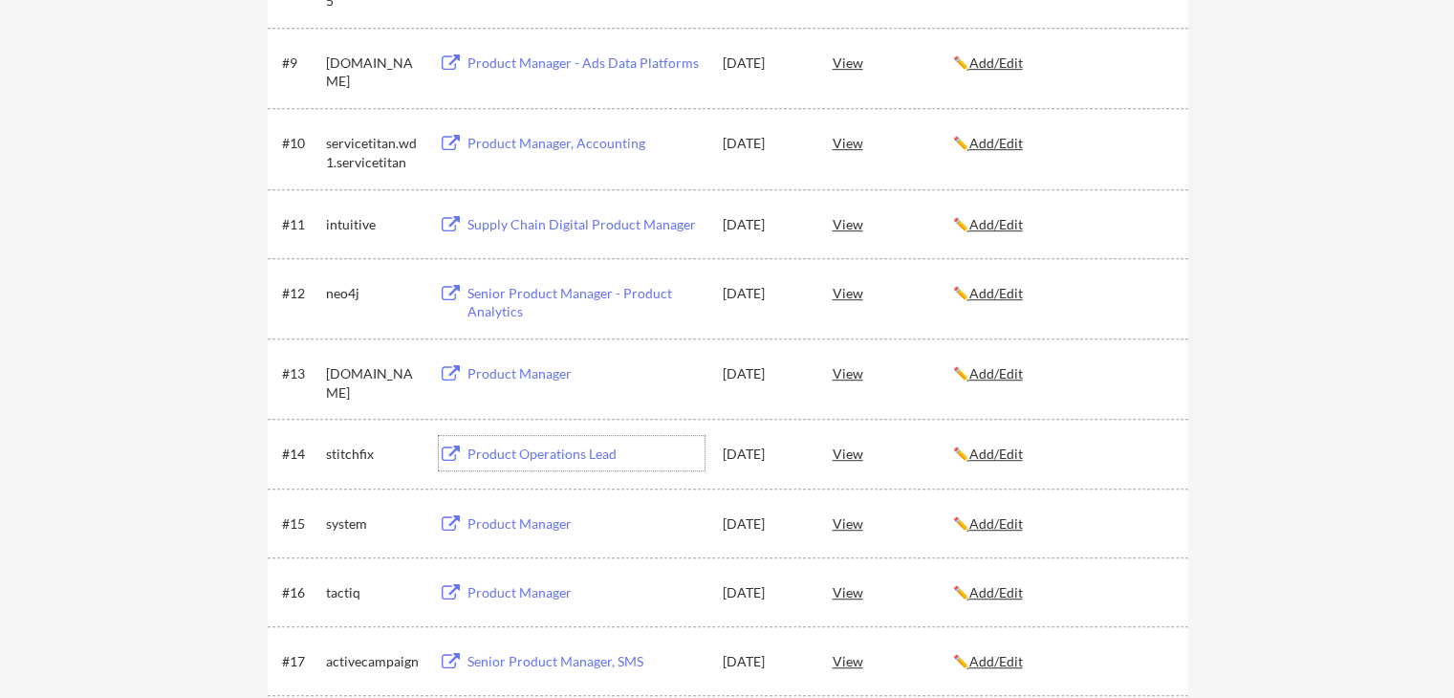 This screenshot has width=1454, height=698. What do you see at coordinates (374, 662) in the screenshot?
I see `div: activecampaign` at bounding box center [374, 662].